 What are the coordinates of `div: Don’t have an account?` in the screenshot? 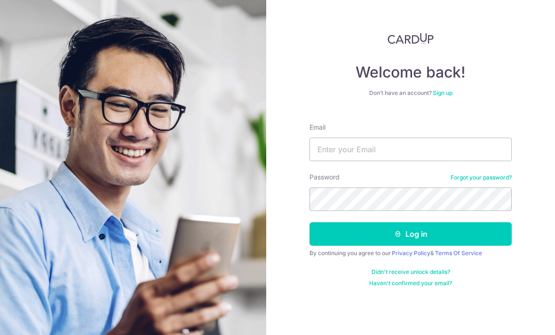 It's located at (410, 93).